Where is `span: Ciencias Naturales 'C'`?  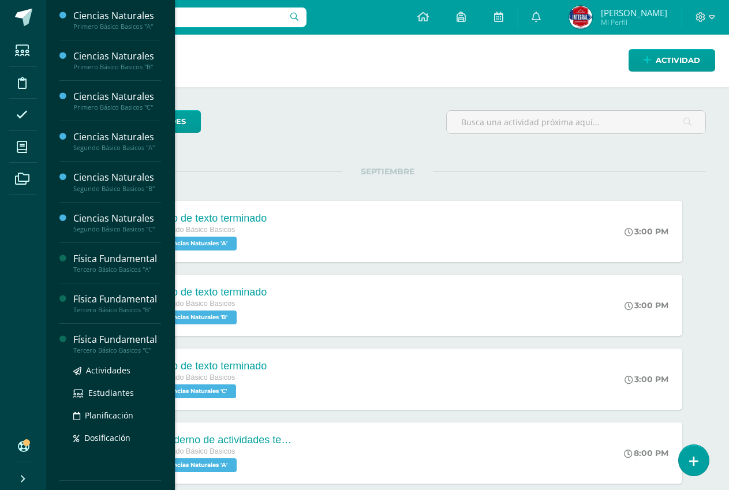
span: Ciencias Naturales 'C' is located at coordinates (195, 391).